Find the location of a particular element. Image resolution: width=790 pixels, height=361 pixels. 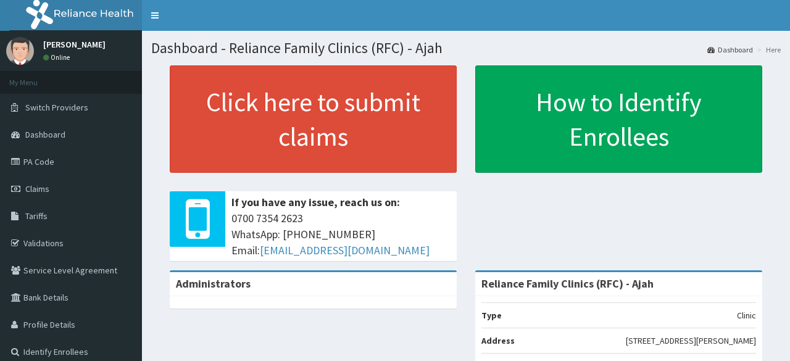

a: Click here to submit claims is located at coordinates (313, 119).